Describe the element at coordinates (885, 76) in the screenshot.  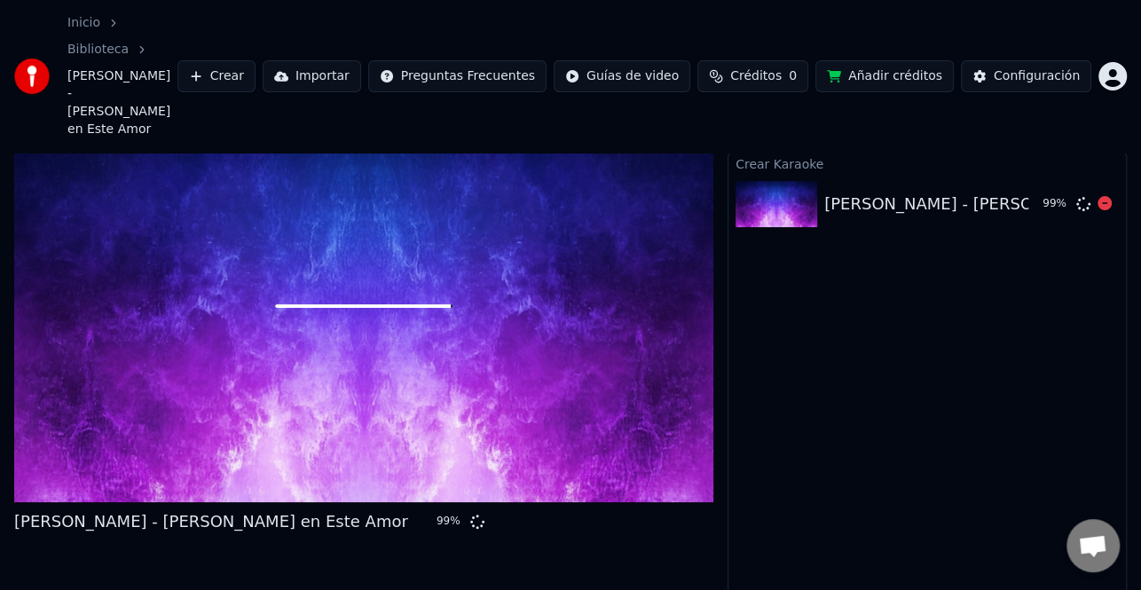
I see `button: Añadir créditos` at that location.